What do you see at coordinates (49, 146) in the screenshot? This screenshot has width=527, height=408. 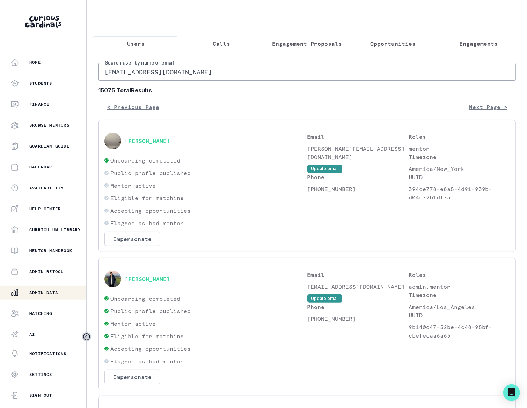 I see `p: Guardian Guide` at bounding box center [49, 146].